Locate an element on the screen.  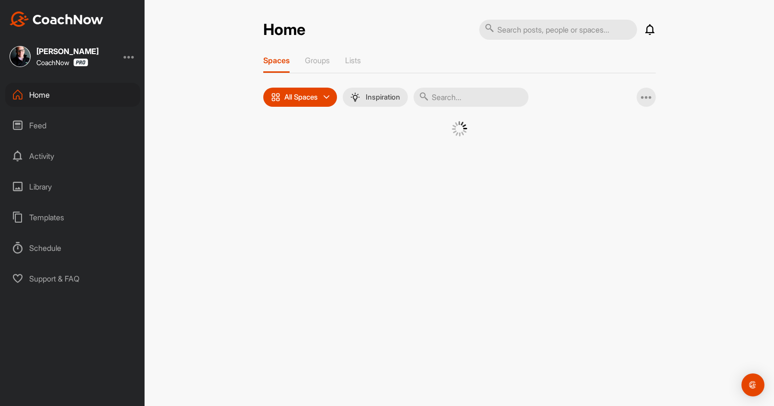
img: square_d7b6dd5b2d8b6df5777e39d7bdd614c0.jpg is located at coordinates (20, 56).